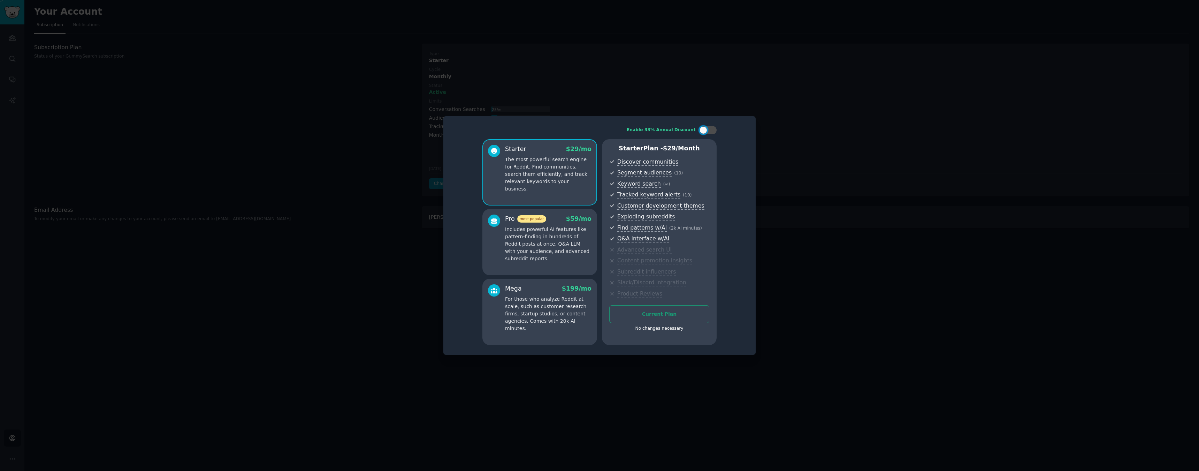 The height and width of the screenshot is (471, 1199). What do you see at coordinates (659, 148) in the screenshot?
I see `p: Starter Plan -` at bounding box center [659, 148].